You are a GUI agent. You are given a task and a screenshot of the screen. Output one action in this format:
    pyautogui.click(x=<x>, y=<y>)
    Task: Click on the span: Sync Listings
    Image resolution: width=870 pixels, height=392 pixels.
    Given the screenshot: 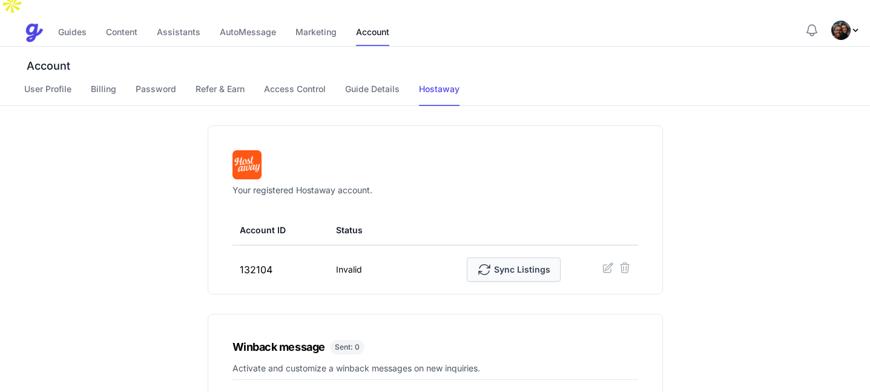 What is the action you would take?
    pyautogui.click(x=513, y=269)
    